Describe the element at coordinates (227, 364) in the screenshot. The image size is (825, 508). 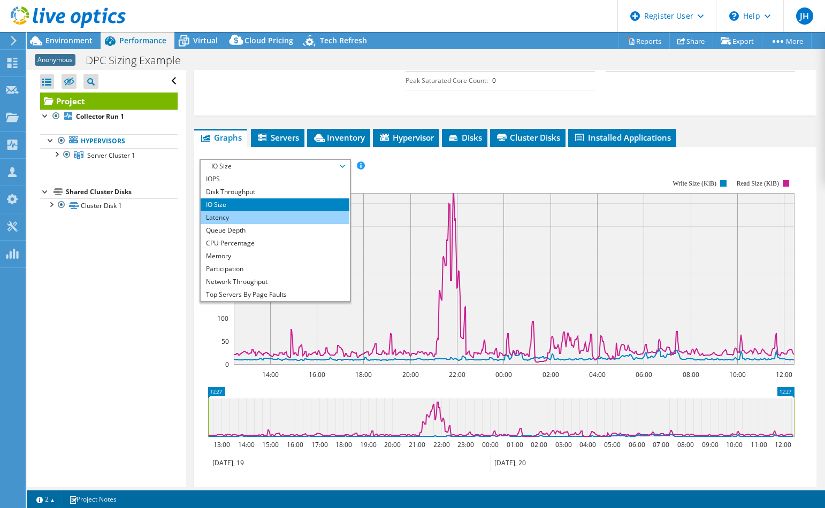
I see `text: 0` at that location.